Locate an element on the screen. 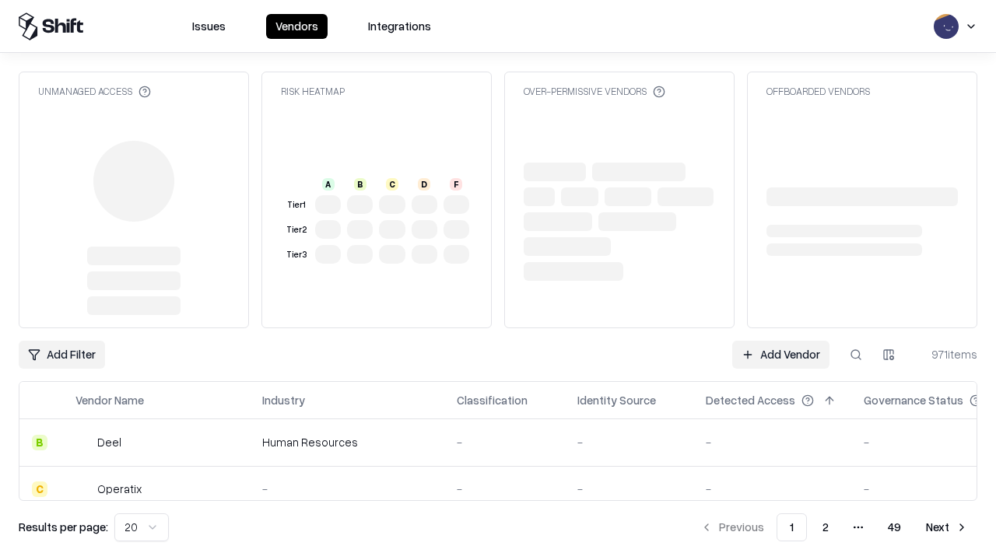 The image size is (996, 560). div: Risk Heatmap is located at coordinates (313, 91).